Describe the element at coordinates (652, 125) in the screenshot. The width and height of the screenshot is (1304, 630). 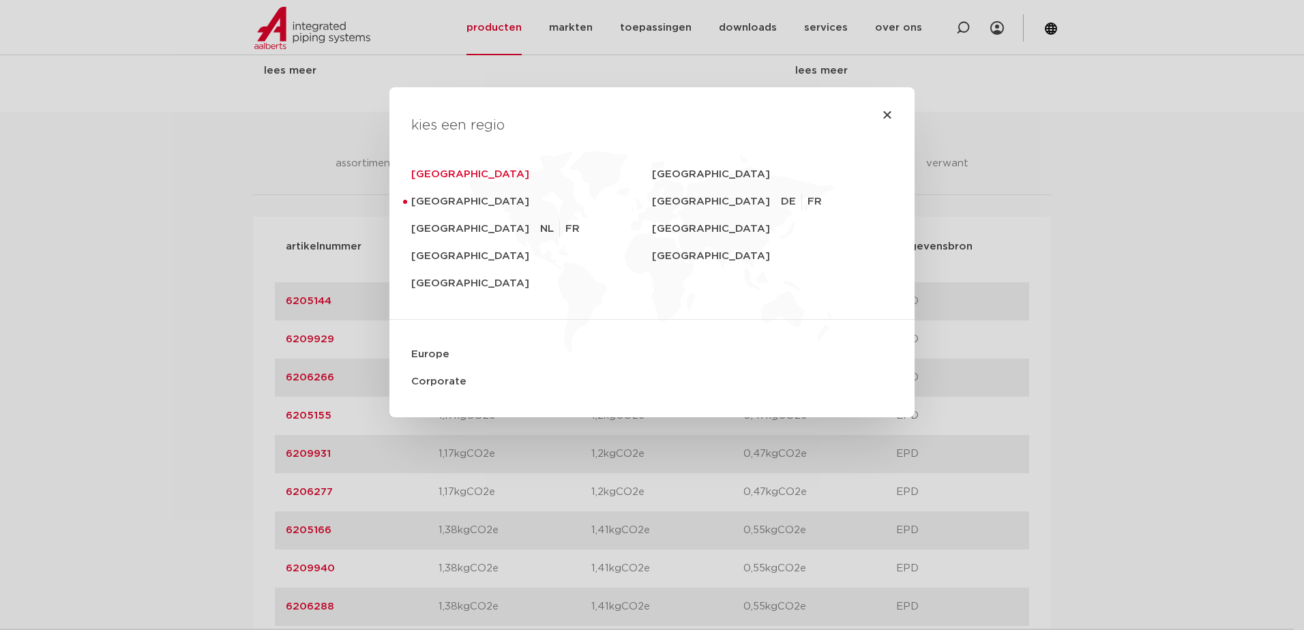
I see `h4: kies een regio` at that location.